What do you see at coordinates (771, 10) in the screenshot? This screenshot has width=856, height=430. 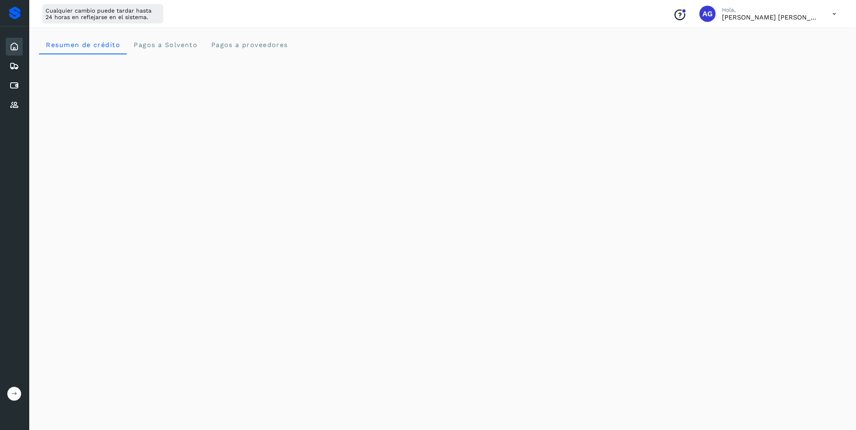 I see `p: Hola,` at bounding box center [771, 10].